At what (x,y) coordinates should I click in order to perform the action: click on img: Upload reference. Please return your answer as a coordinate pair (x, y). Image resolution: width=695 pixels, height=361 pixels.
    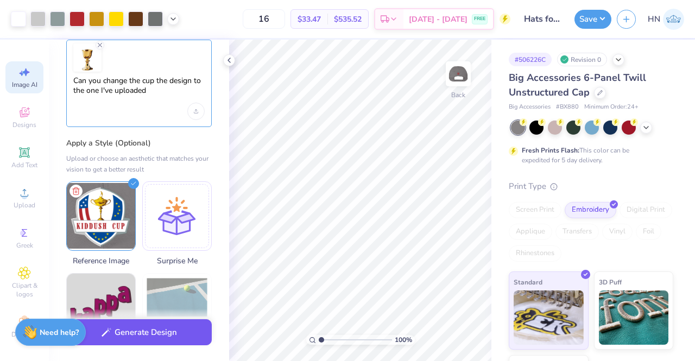
    Looking at the image, I should click on (101, 216).